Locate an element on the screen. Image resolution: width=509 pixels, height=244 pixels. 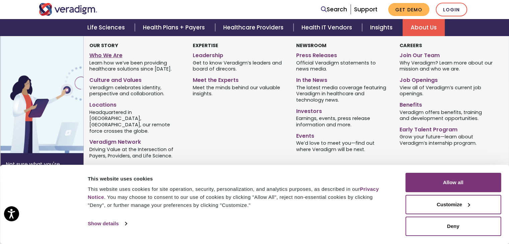
img: Vector image of Veradigm’s Story is located at coordinates (54, 95).